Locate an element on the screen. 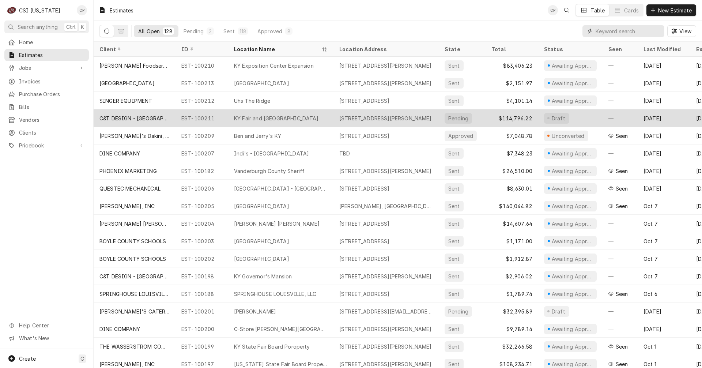  div: KY Exposition Center Expansion is located at coordinates (274, 65).